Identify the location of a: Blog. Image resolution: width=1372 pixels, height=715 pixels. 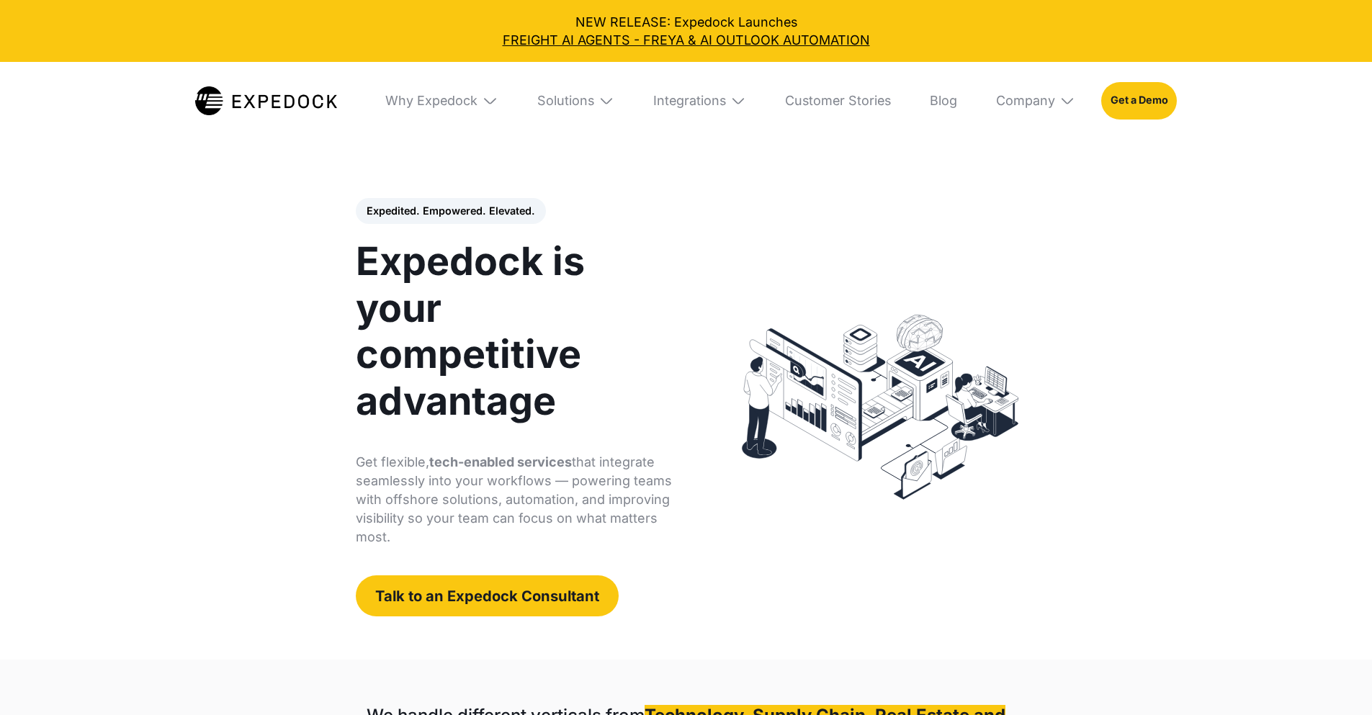
(944, 101).